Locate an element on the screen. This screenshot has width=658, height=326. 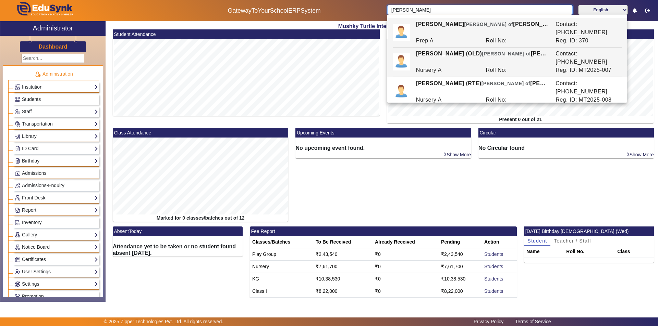
div: Reg. ID: MT2025-008 is located at coordinates (587, 100).